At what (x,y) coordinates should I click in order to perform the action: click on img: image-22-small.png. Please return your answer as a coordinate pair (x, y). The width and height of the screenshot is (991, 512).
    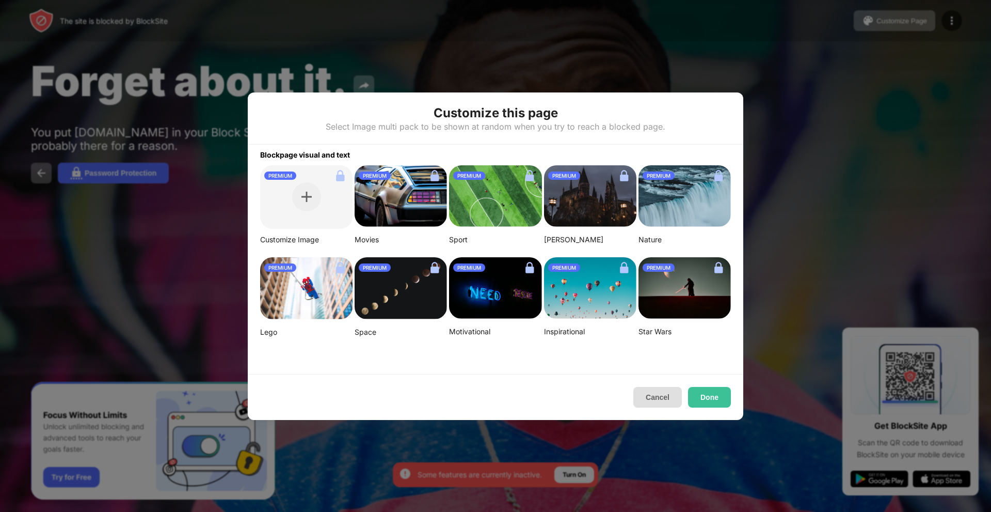
    Looking at the image, I should click on (684, 288).